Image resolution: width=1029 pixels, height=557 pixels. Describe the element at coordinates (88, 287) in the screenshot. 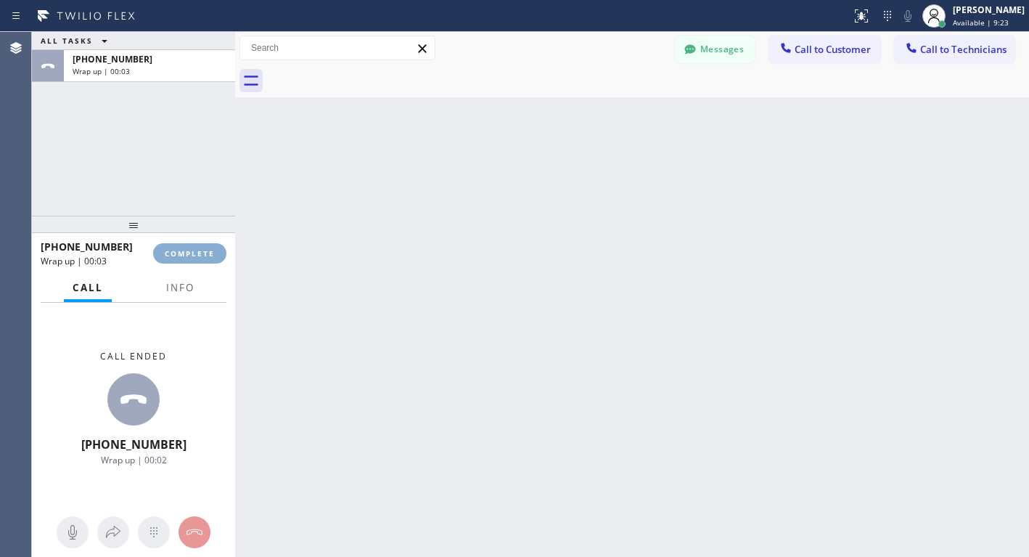

I see `span: Call` at that location.